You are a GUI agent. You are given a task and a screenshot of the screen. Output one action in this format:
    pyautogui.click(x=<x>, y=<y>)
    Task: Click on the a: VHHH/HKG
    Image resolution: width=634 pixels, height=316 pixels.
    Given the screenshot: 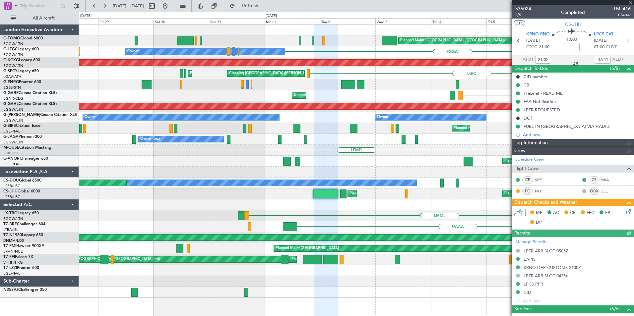 What is the action you would take?
    pyautogui.click(x=13, y=263)
    